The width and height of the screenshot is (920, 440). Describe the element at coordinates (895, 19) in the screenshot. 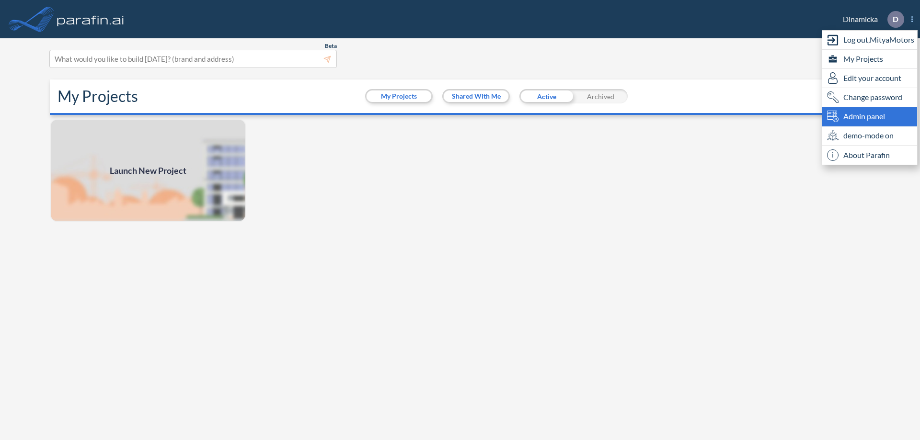

I see `p: D` at that location.